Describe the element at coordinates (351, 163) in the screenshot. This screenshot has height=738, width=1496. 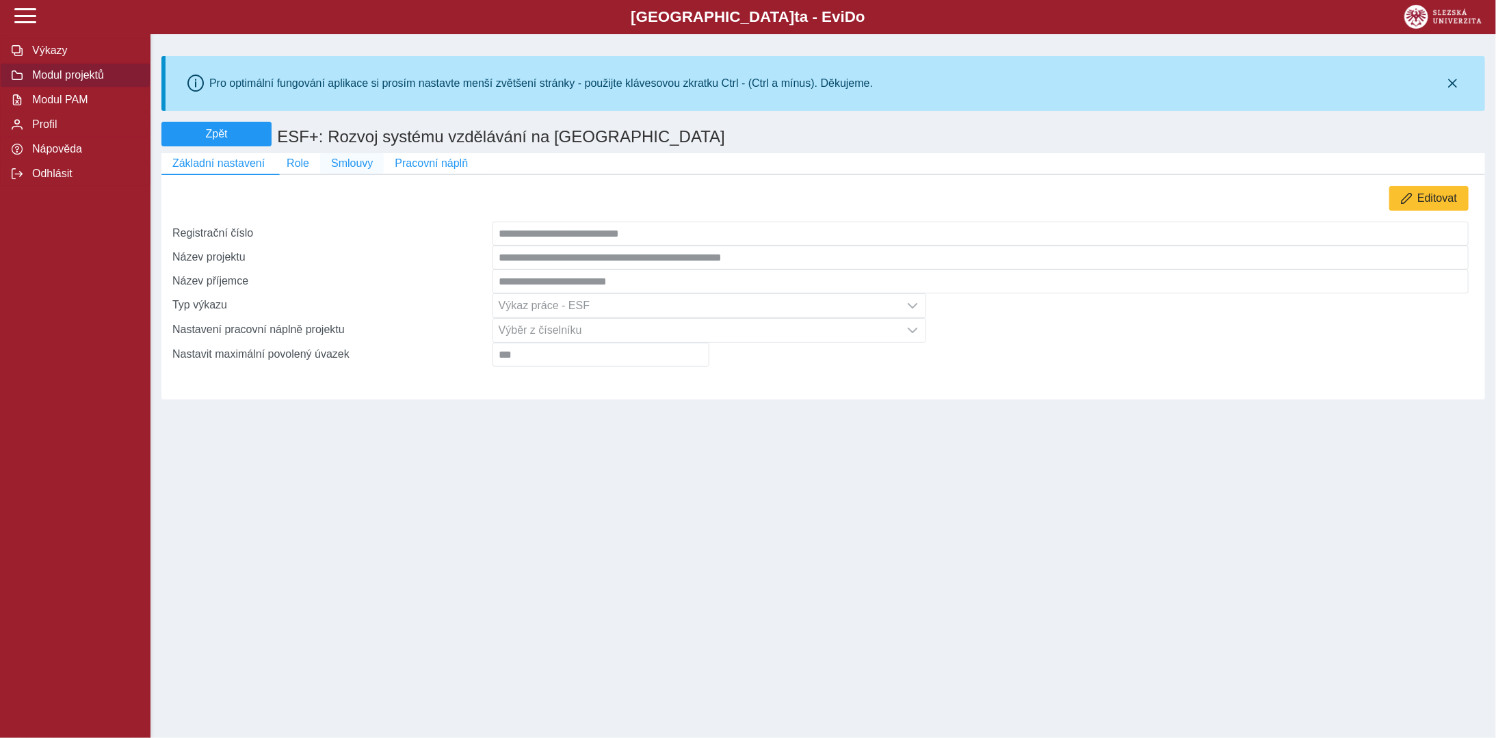
I see `button: Smlouvy` at that location.